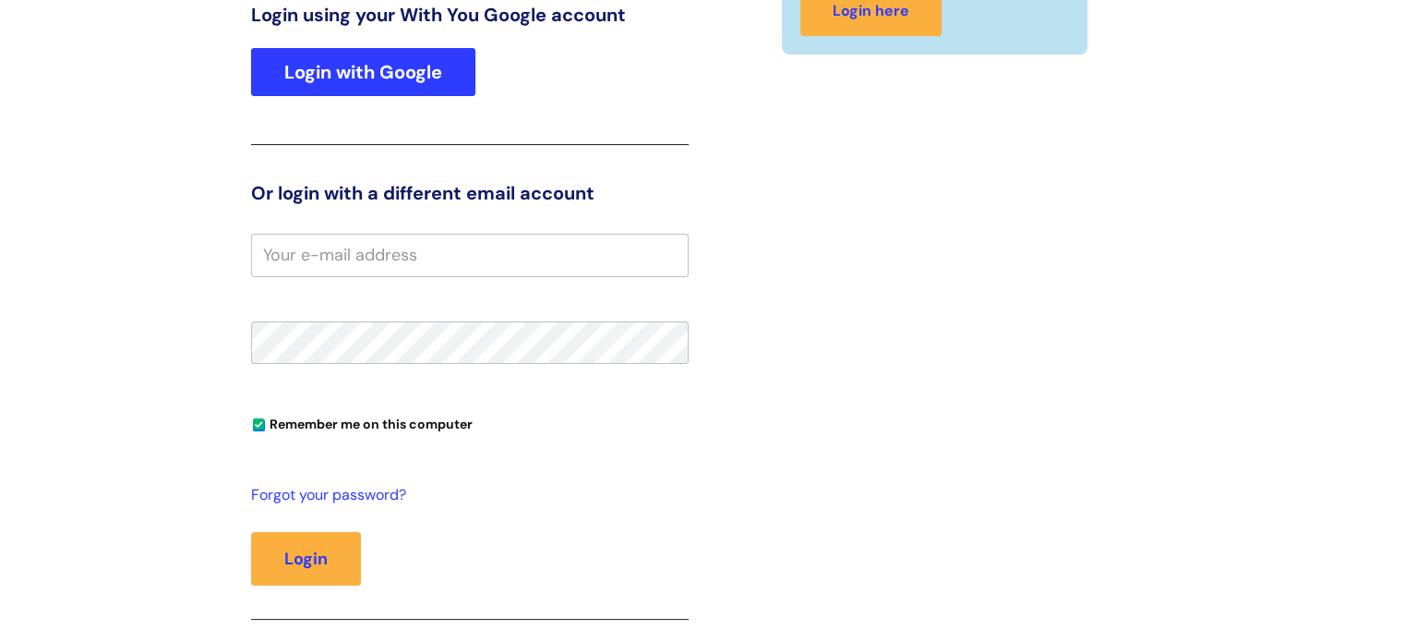 This screenshot has width=1404, height=642. What do you see at coordinates (470, 193) in the screenshot?
I see `h3: Or login with a different email account` at bounding box center [470, 193].